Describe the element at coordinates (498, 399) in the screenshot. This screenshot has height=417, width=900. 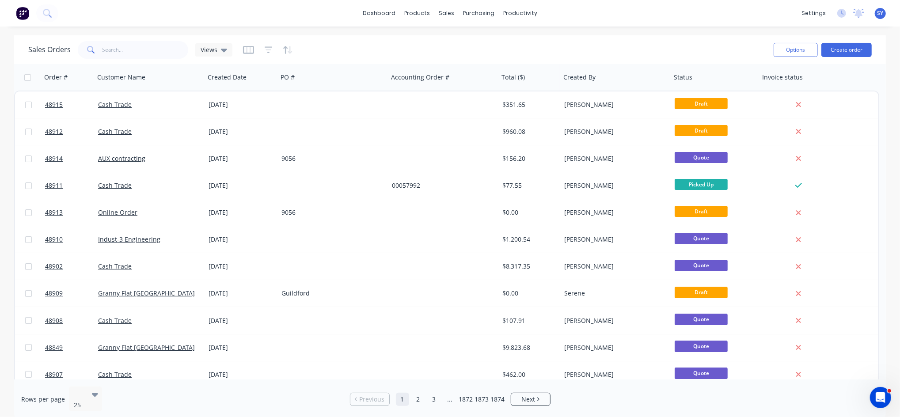
I see `a: Page 1874` at that location.